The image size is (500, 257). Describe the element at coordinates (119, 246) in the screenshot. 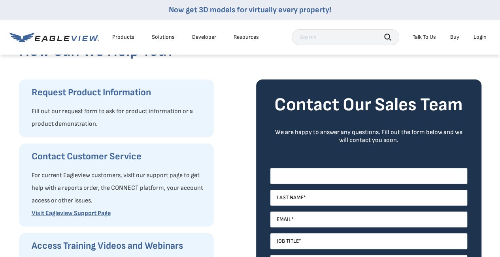

I see `h3: Access Training Videos and Webinars` at that location.